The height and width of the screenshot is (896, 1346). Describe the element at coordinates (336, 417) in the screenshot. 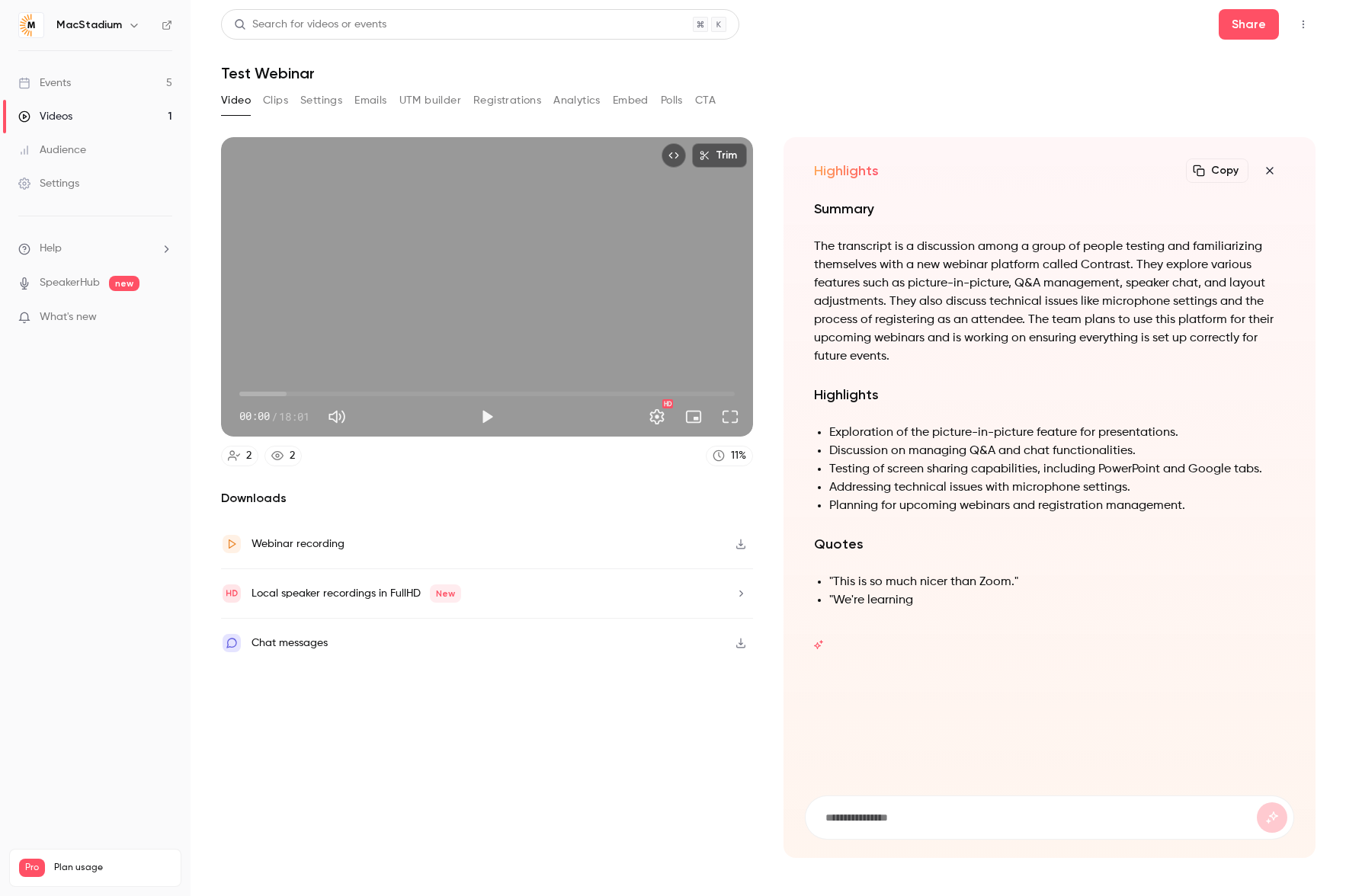

I see `button: Mute` at that location.